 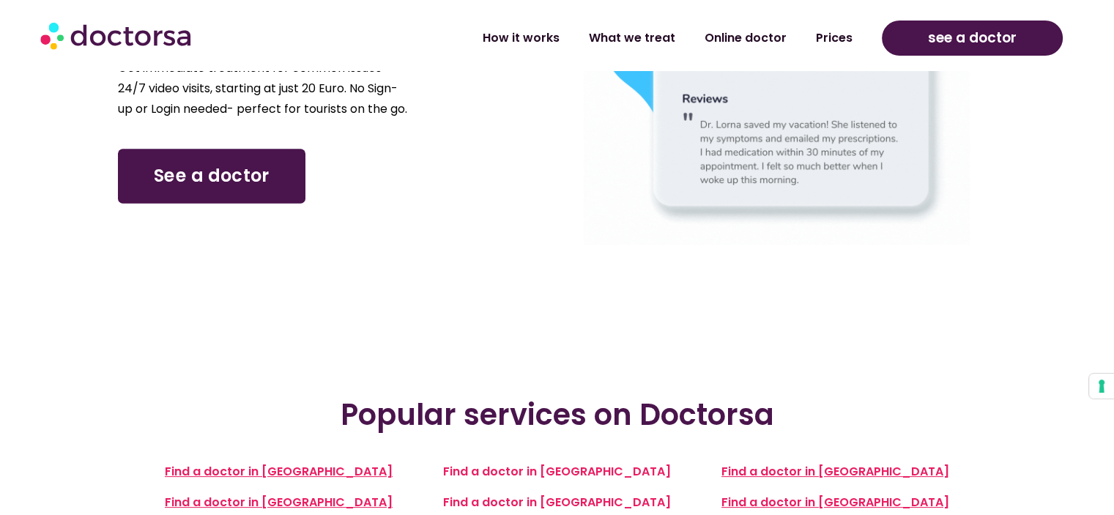 I want to click on a: See a doctor, so click(x=212, y=177).